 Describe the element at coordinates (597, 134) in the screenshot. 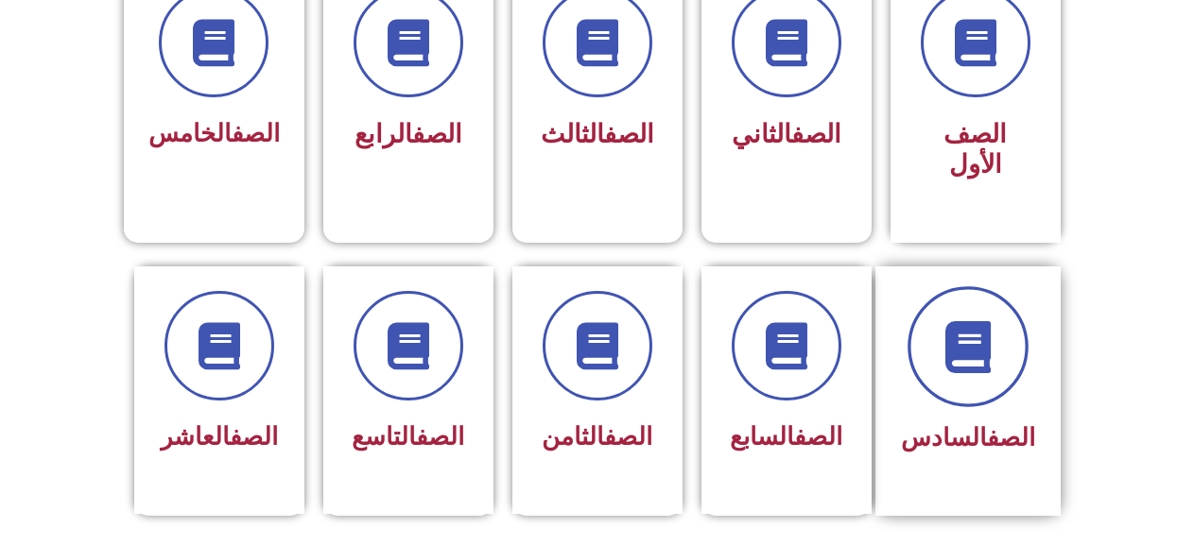

I see `span: الثالث` at that location.